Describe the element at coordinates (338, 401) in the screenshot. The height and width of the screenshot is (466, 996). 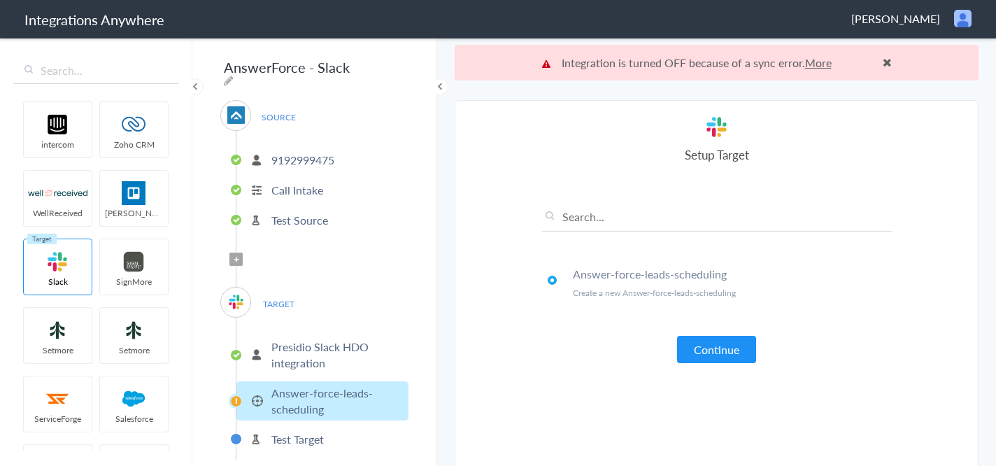
I see `p: Answer-force-leads-scheduling` at that location.